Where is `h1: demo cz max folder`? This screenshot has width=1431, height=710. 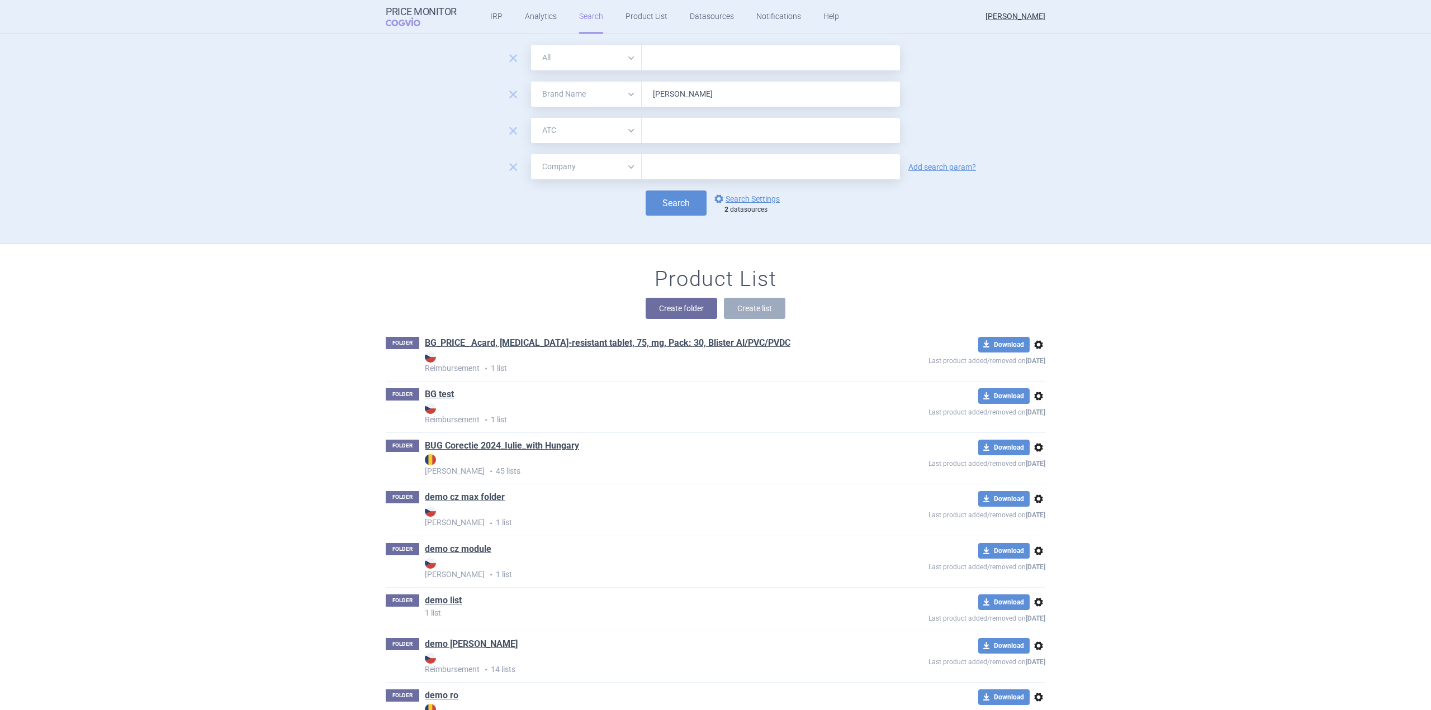 h1: demo cz max folder is located at coordinates (464, 498).